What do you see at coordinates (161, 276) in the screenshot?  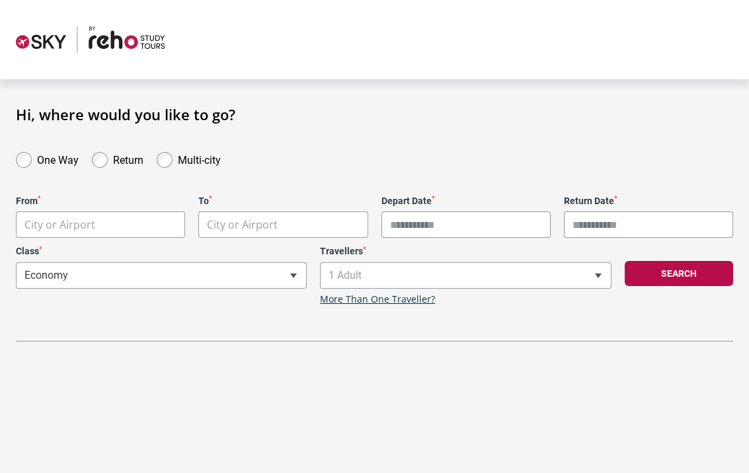 I see `span: Economy` at bounding box center [161, 276].